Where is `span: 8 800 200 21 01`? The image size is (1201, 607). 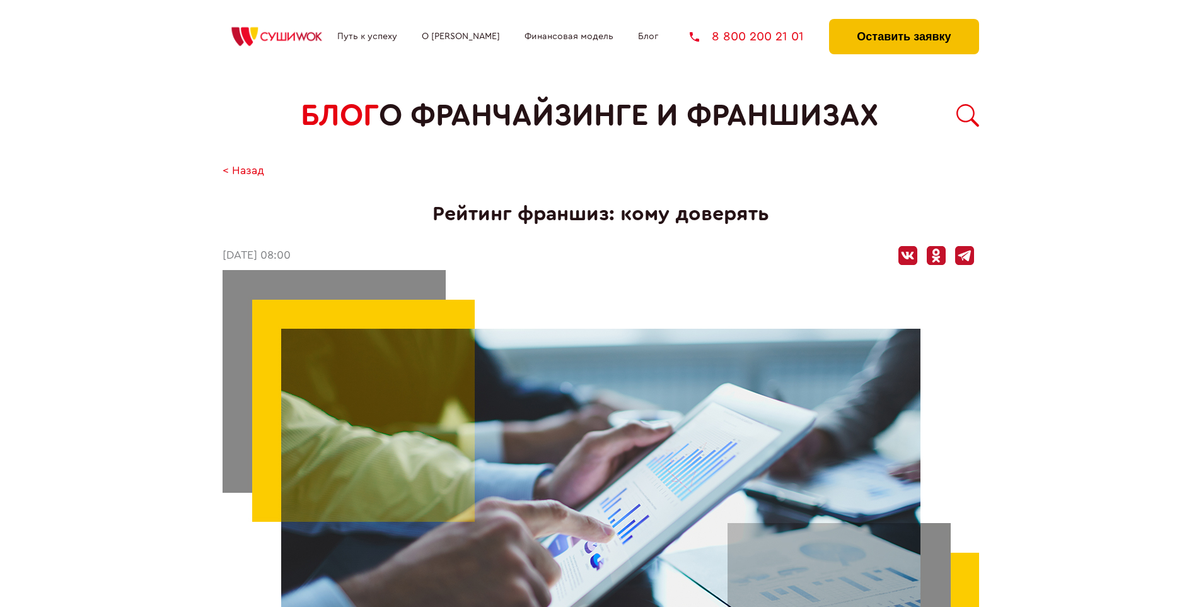 span: 8 800 200 21 01 is located at coordinates (758, 37).